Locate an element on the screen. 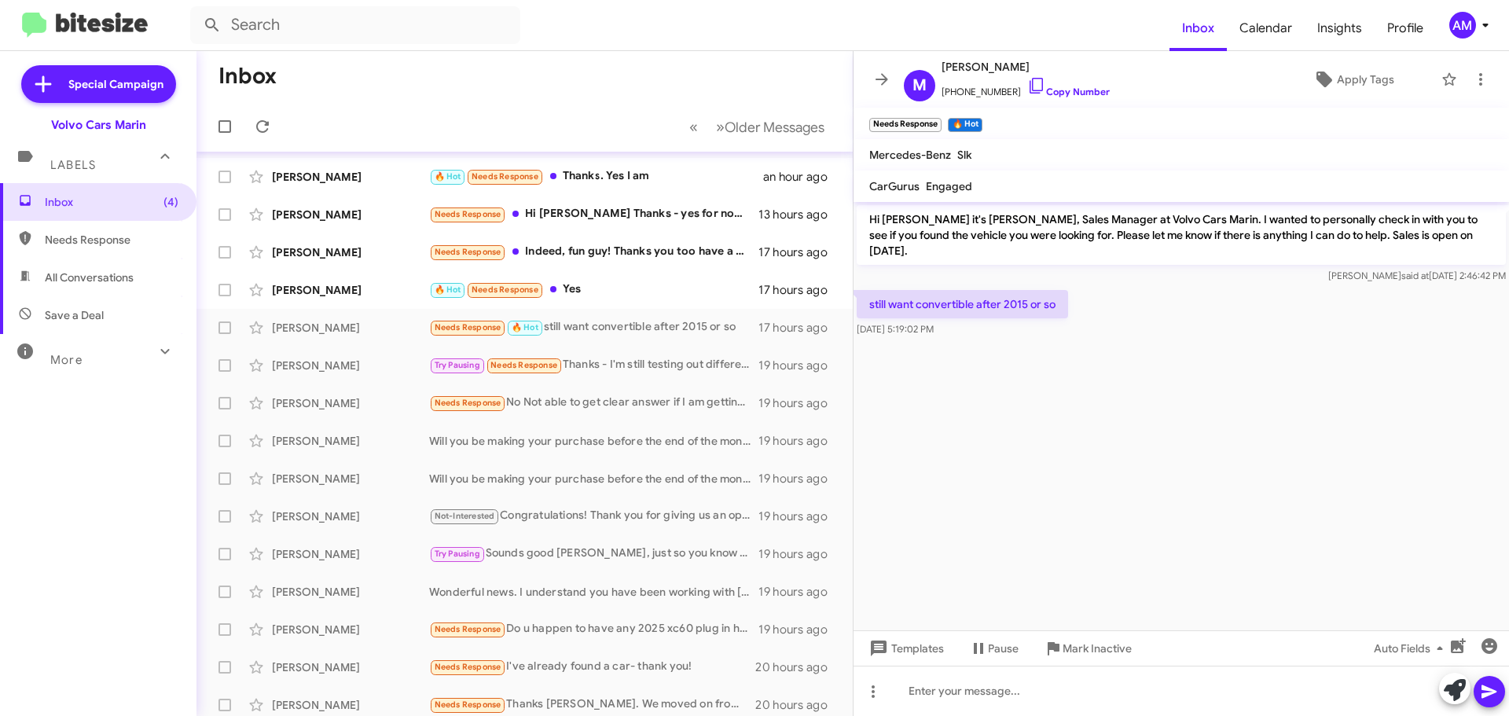 The height and width of the screenshot is (716, 1509). span: Profile is located at coordinates (1405, 28).